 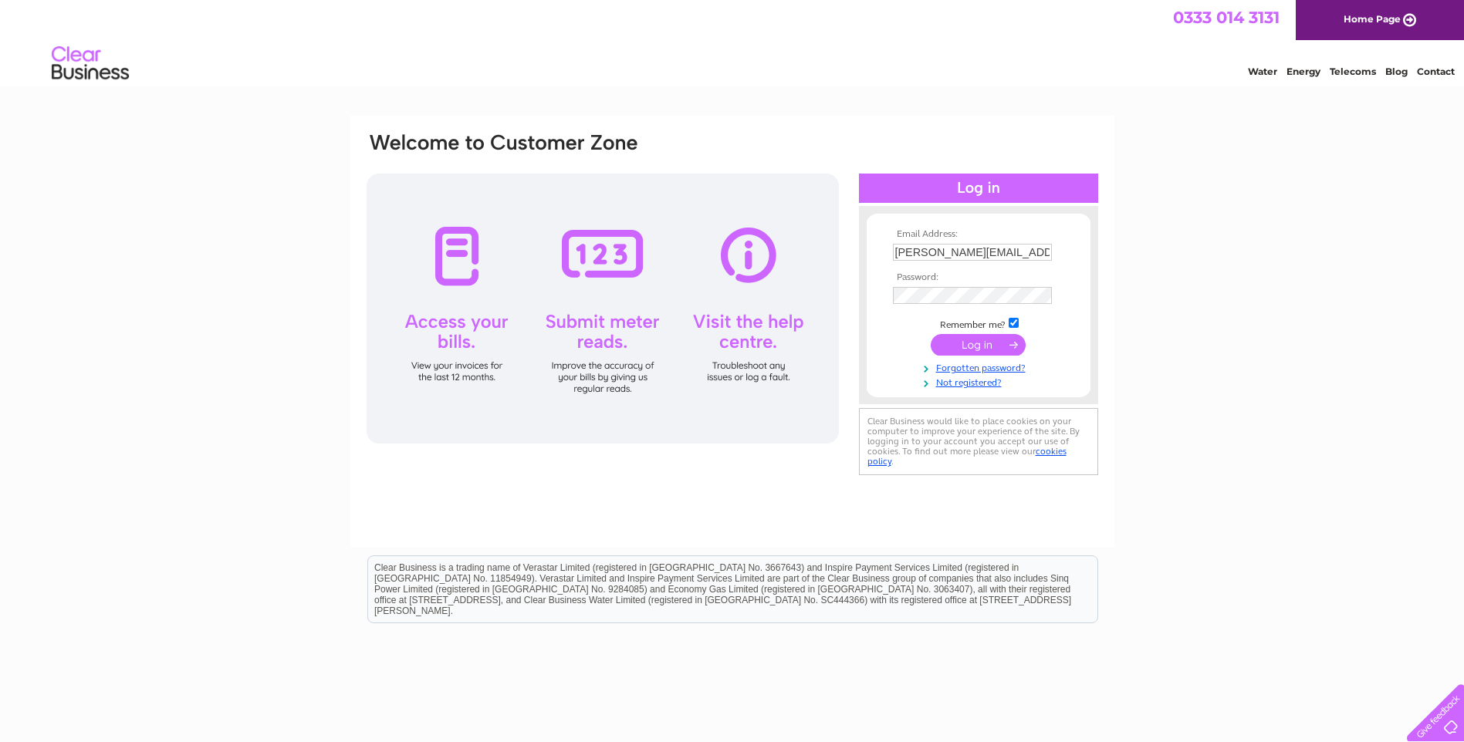 What do you see at coordinates (978, 345) in the screenshot?
I see `input: Submit` at bounding box center [978, 345].